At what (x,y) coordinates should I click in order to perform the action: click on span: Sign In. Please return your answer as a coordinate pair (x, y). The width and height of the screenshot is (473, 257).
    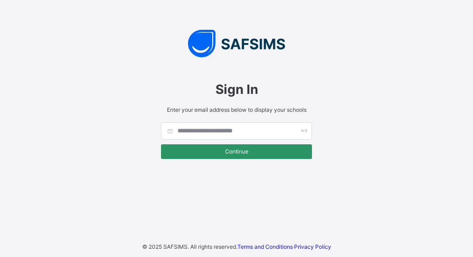
    Looking at the image, I should click on (236, 89).